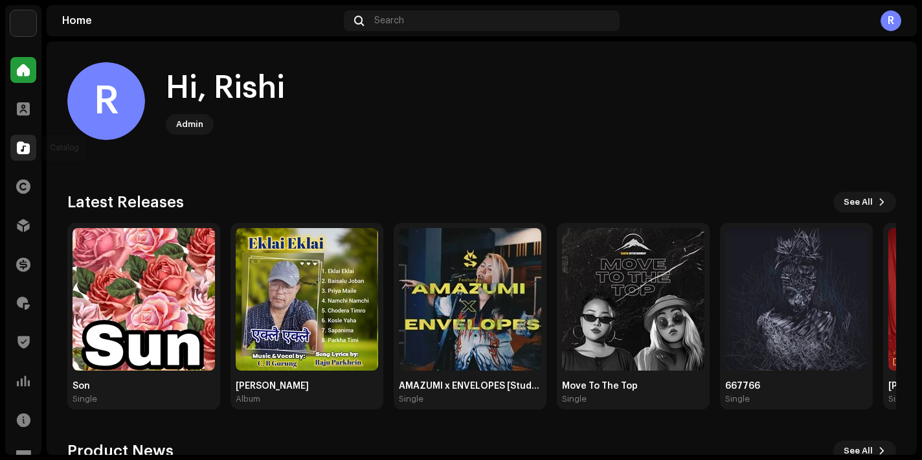  Describe the element at coordinates (225, 88) in the screenshot. I see `div: Hi, Rishi` at that location.